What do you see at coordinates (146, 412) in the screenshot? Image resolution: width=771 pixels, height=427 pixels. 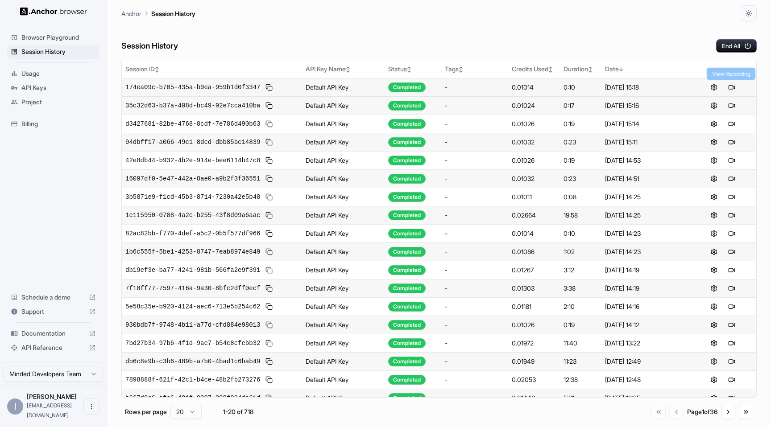 I see `p: Rows per page` at bounding box center [146, 412].